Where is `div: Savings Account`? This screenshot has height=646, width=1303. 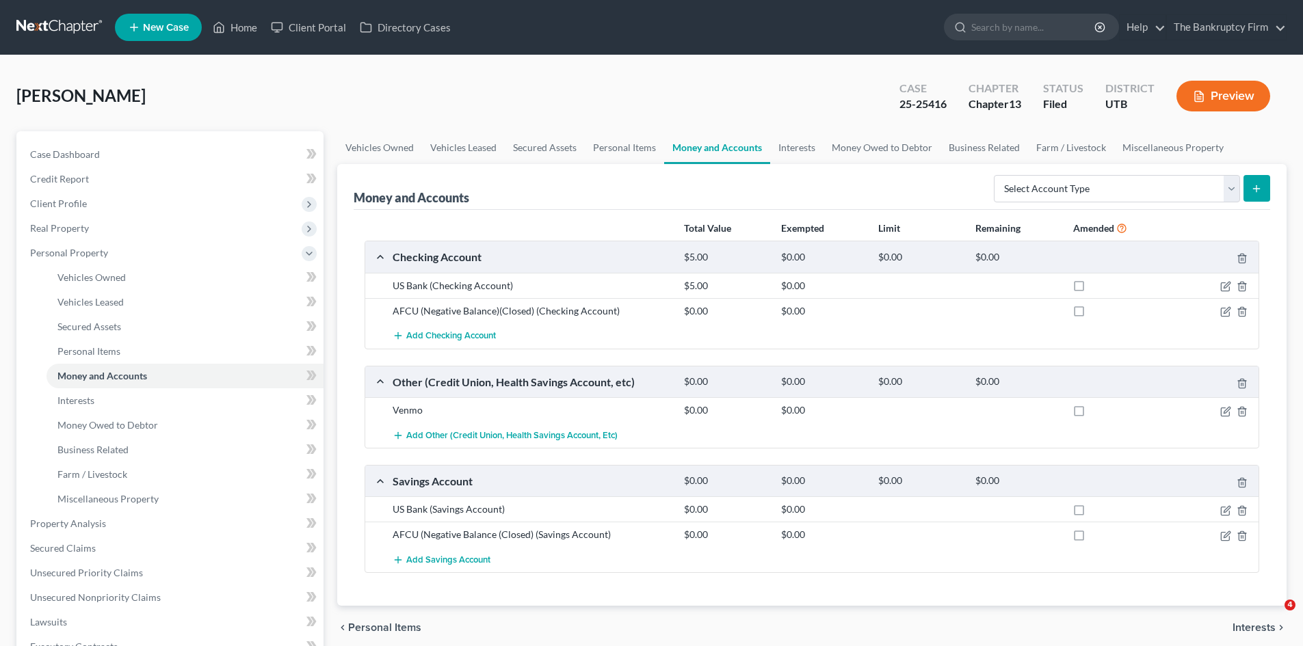 div: Savings Account is located at coordinates (531, 481).